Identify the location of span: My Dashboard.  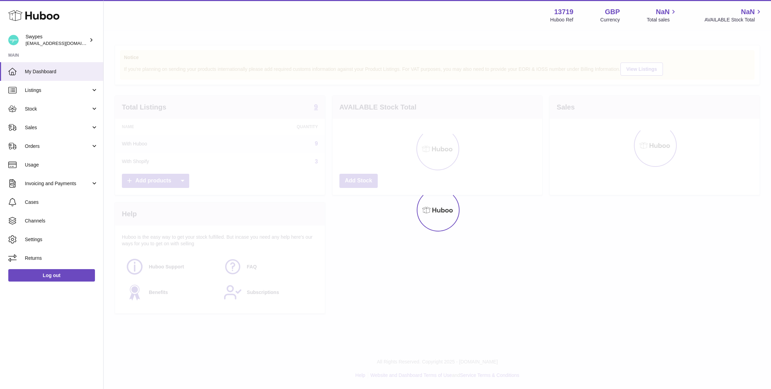
(61, 71).